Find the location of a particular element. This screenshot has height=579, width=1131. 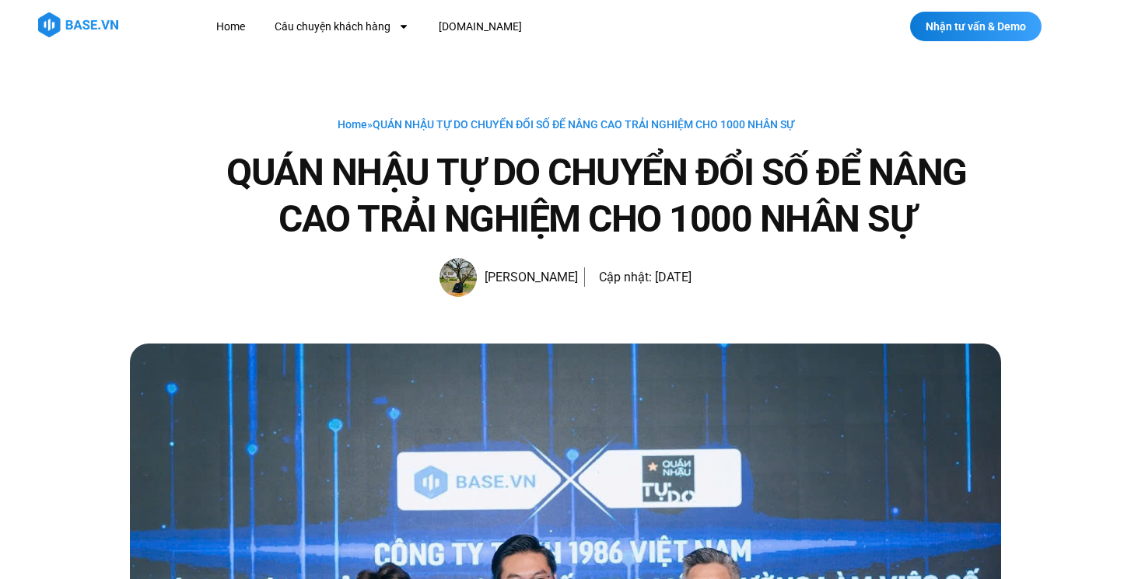

a: Câu chuyện khách hàng is located at coordinates (341, 26).